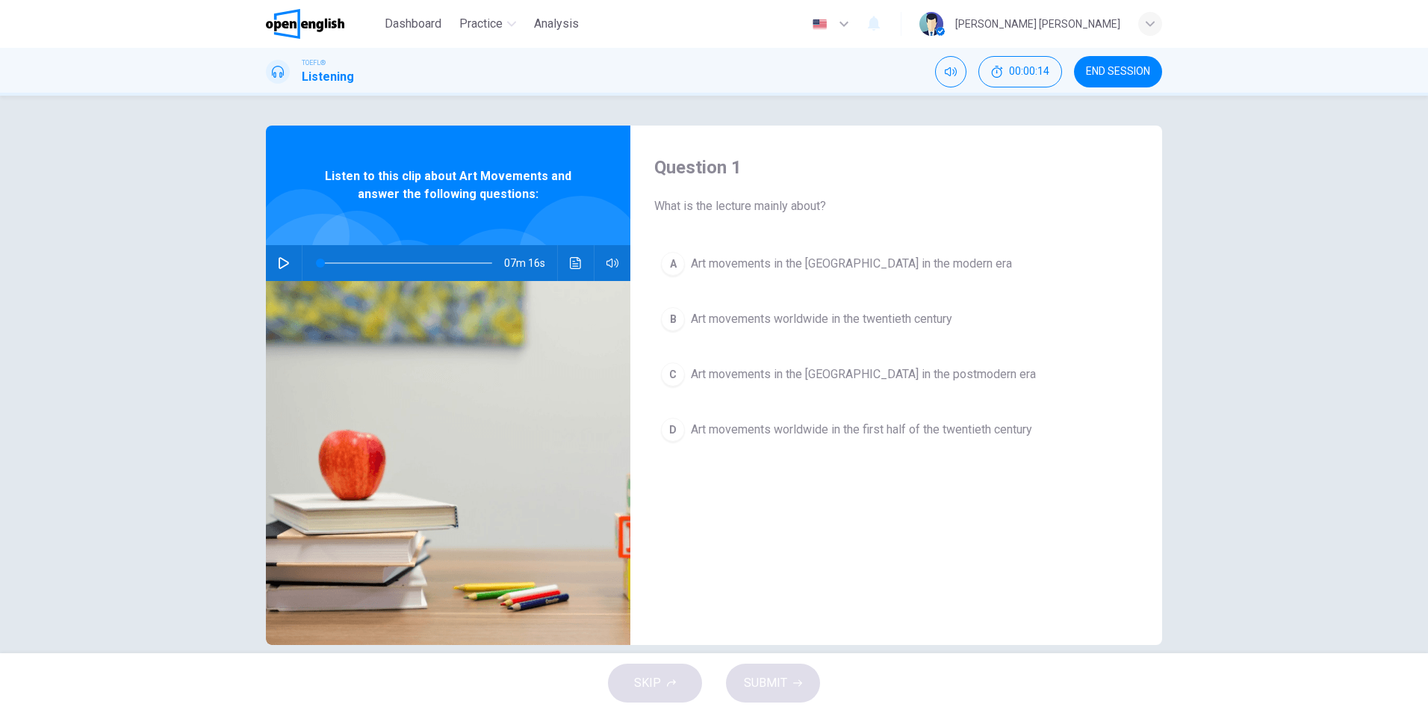 The width and height of the screenshot is (1428, 713). I want to click on span: Analysis, so click(557, 24).